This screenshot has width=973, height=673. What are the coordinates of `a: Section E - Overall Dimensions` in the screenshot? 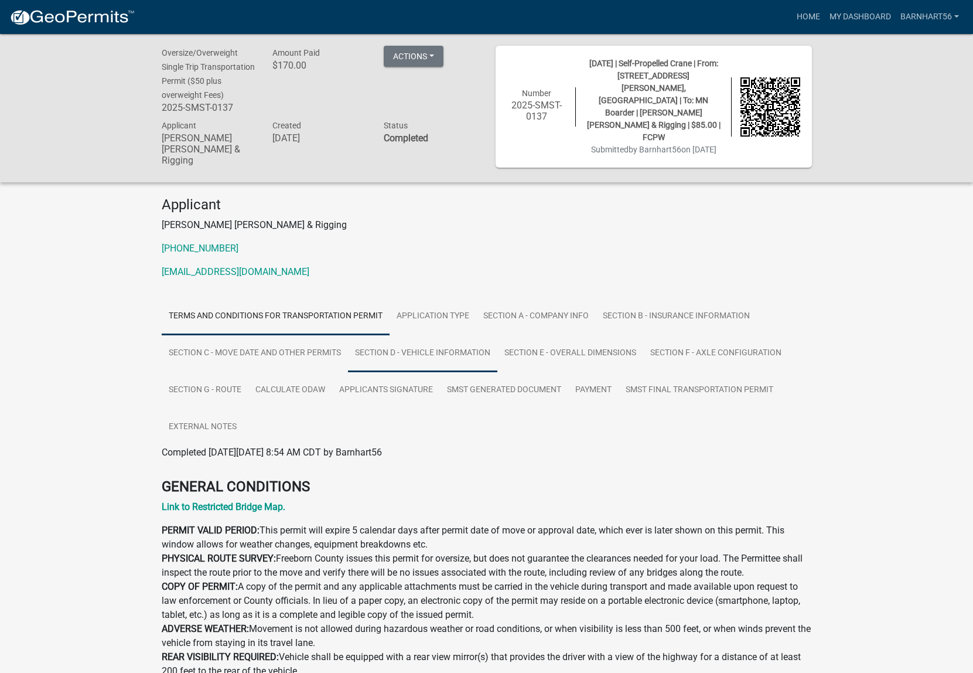 It's located at (570, 353).